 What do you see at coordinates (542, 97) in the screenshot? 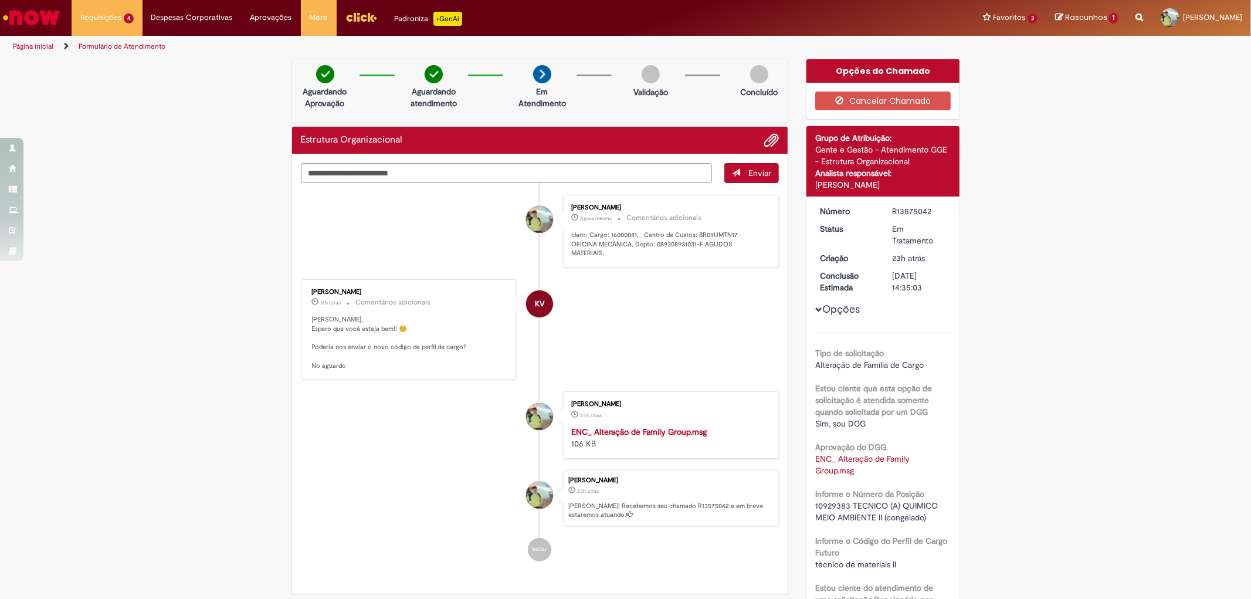
I see `p: Em Atendimento` at bounding box center [542, 97].